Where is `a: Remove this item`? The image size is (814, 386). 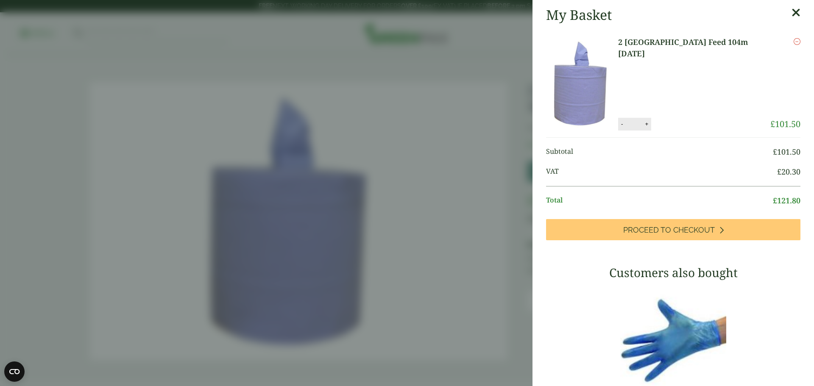 a: Remove this item is located at coordinates (797, 42).